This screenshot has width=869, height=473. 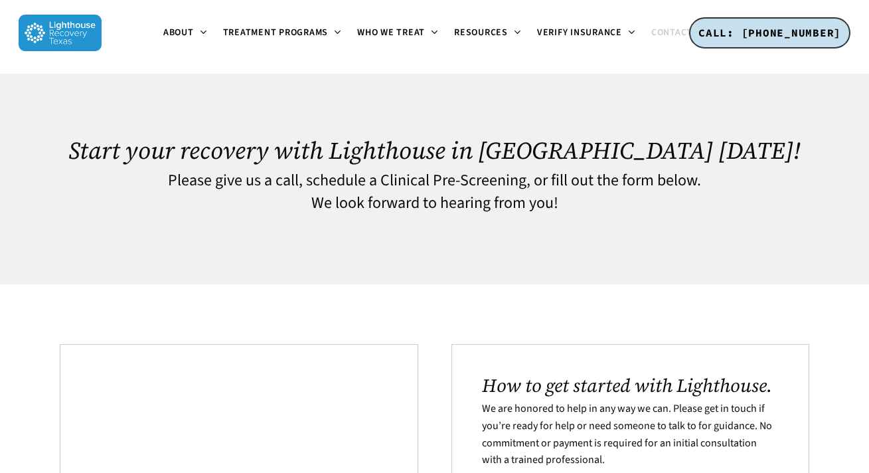 I want to click on span: Verify Insurance, so click(x=580, y=33).